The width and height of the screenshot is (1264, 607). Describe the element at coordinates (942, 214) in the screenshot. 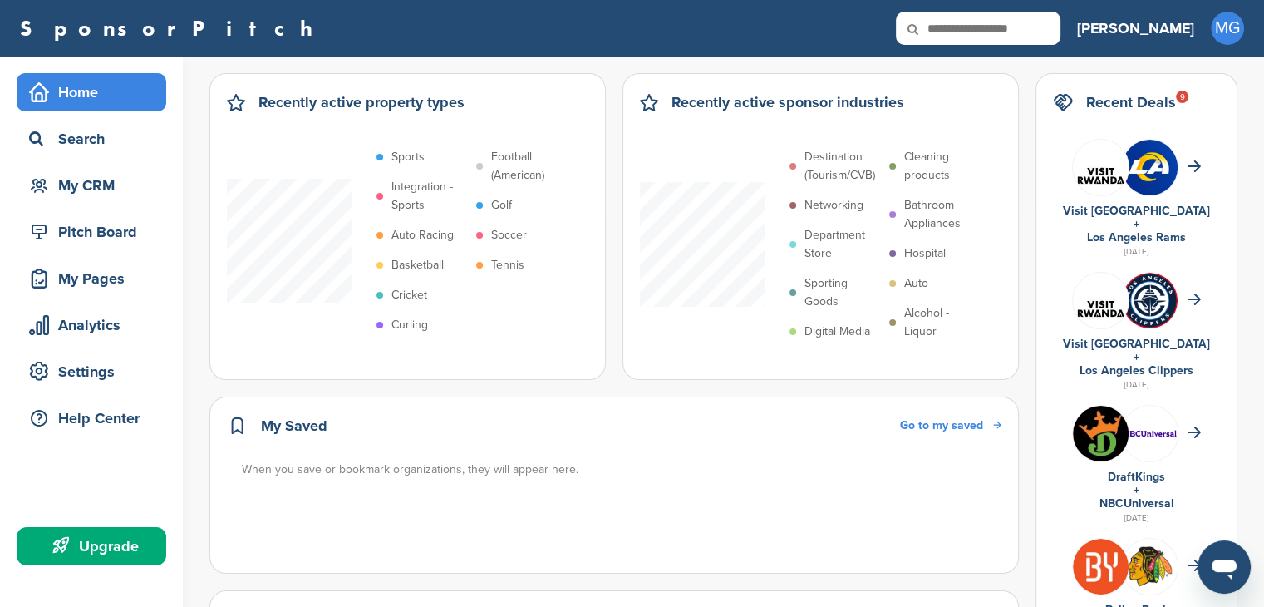

I see `p: Bathroom Appliances` at that location.